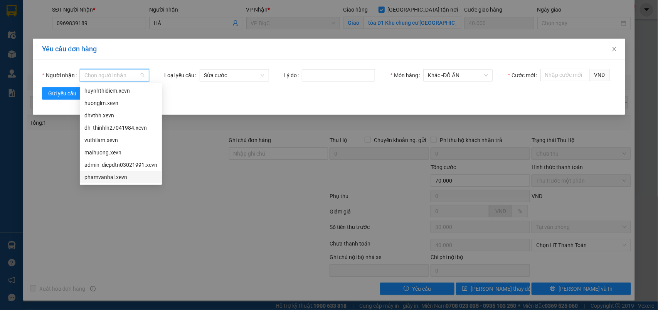  I want to click on div: vuthilam.xevn, so click(121, 140).